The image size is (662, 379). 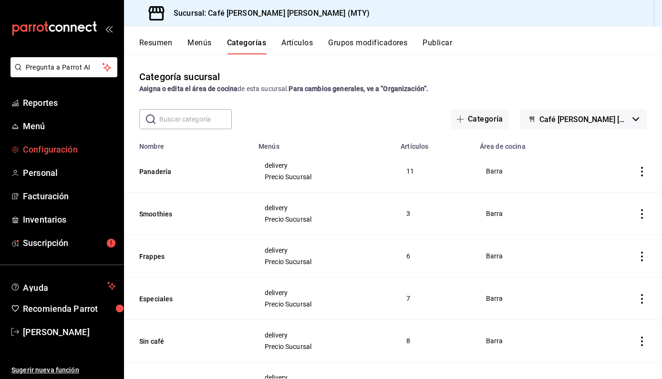 What do you see at coordinates (324, 144) in the screenshot?
I see `th: Menús` at bounding box center [324, 144].